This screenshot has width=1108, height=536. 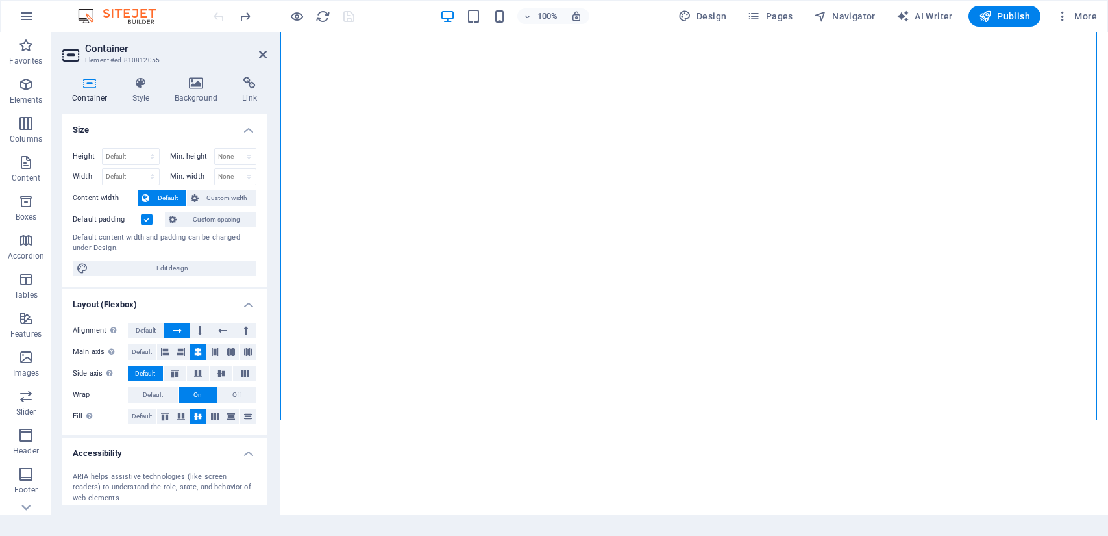 What do you see at coordinates (770, 16) in the screenshot?
I see `span: Pages` at bounding box center [770, 16].